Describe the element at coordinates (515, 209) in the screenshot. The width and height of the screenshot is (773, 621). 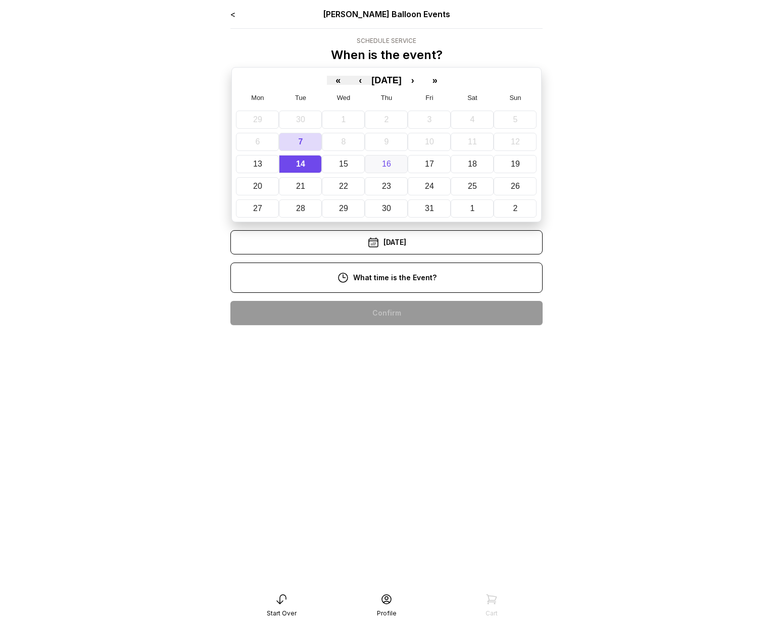
I see `button: November 2, 2025` at that location.